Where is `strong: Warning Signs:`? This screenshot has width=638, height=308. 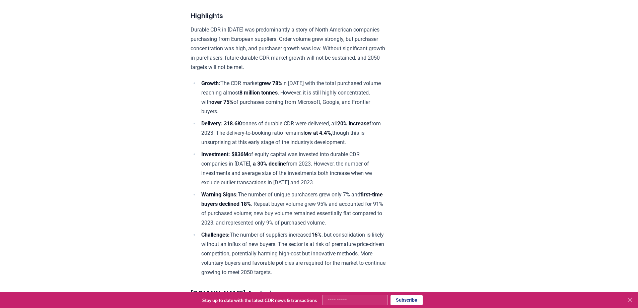 strong: Warning Signs: is located at coordinates (219, 194).